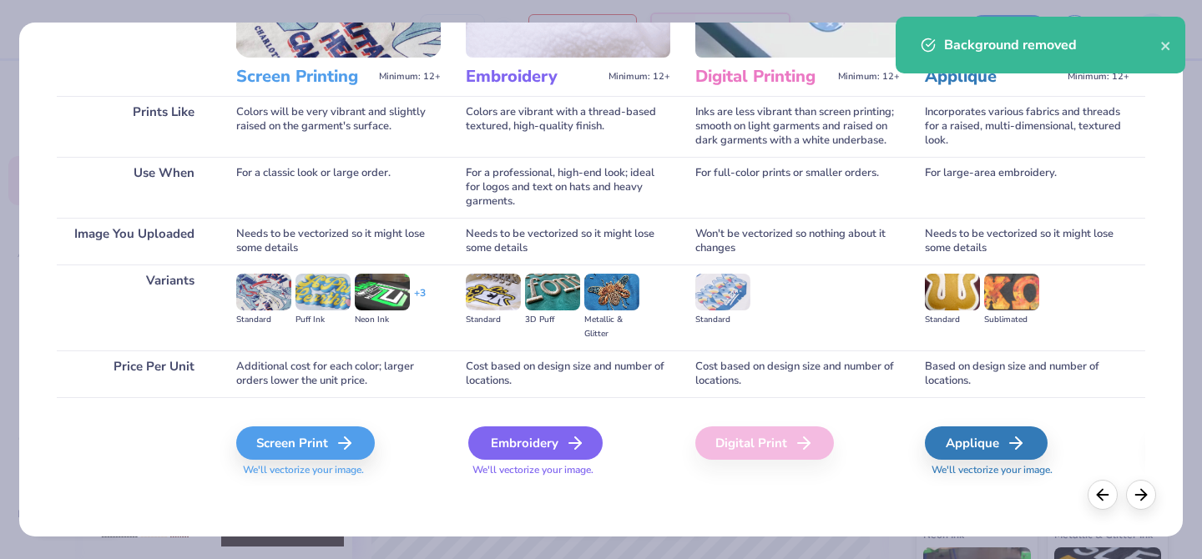 This screenshot has width=1202, height=559. What do you see at coordinates (323, 292) in the screenshot?
I see `img: Puff Ink` at bounding box center [323, 292].